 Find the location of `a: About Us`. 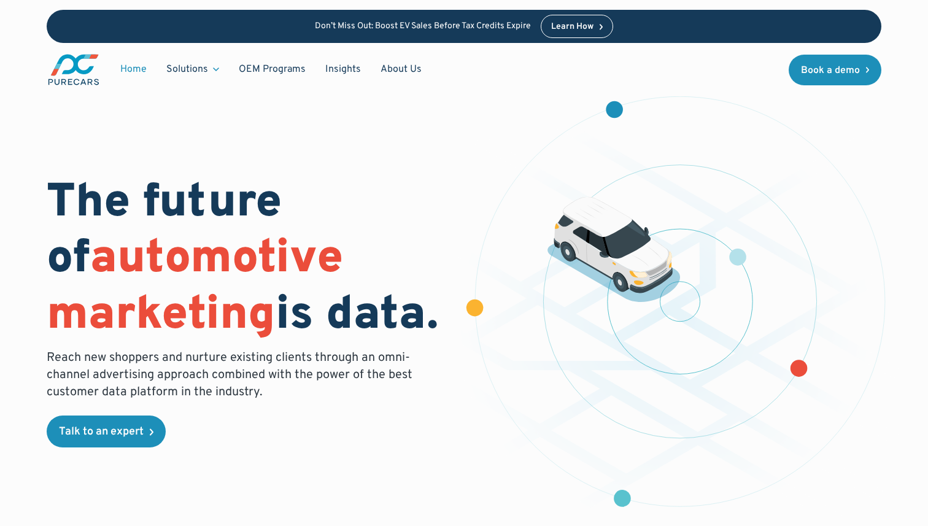

a: About Us is located at coordinates (401, 69).